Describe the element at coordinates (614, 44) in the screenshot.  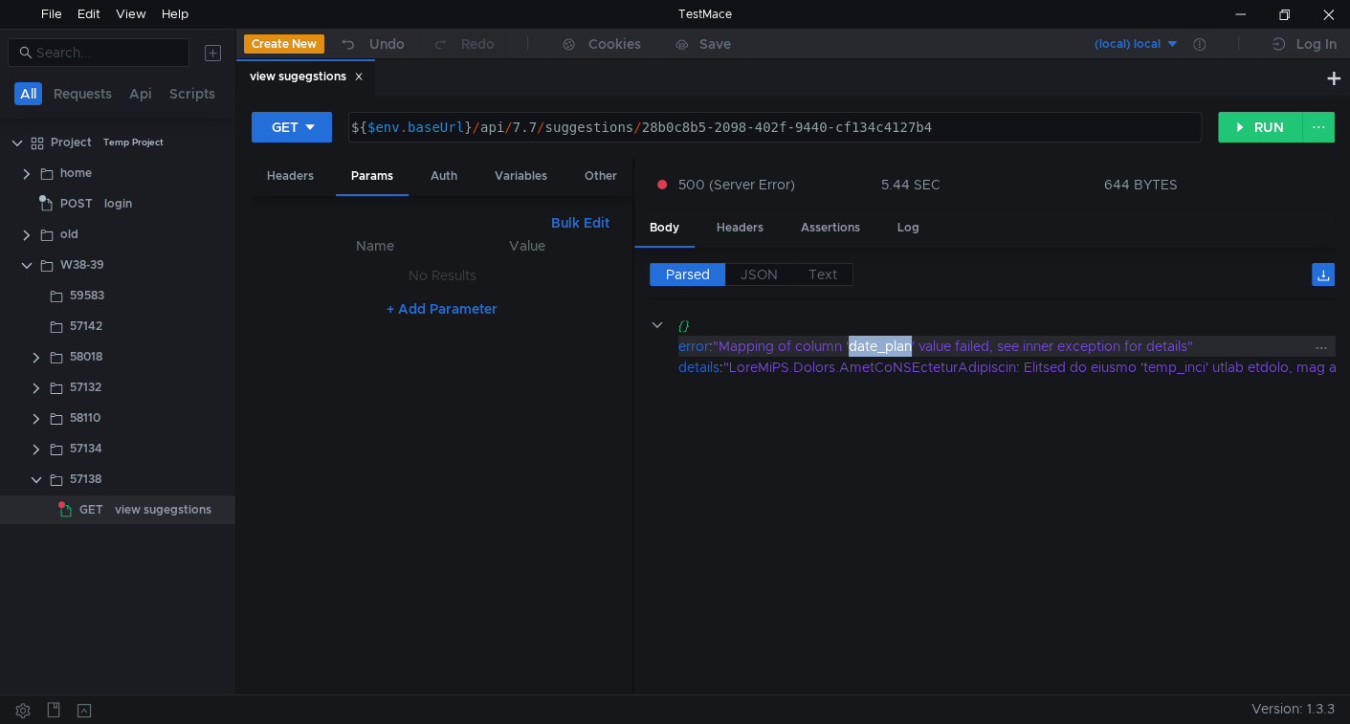
I see `div: Cookies` at that location.